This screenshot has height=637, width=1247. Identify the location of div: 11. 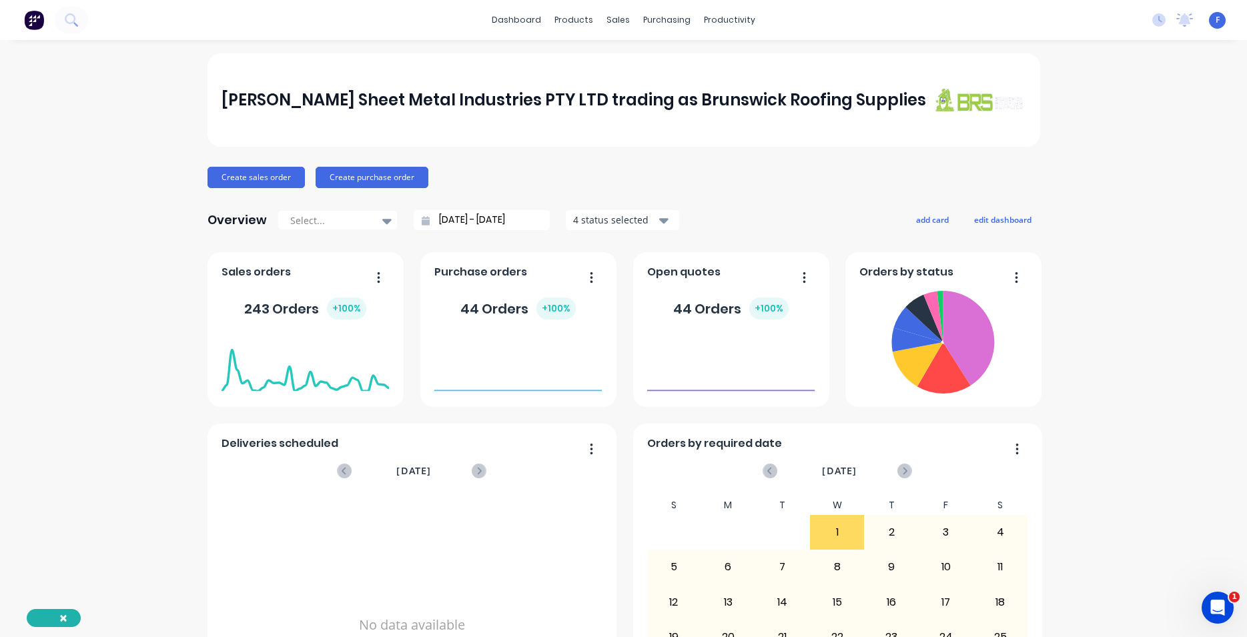
(1000, 567).